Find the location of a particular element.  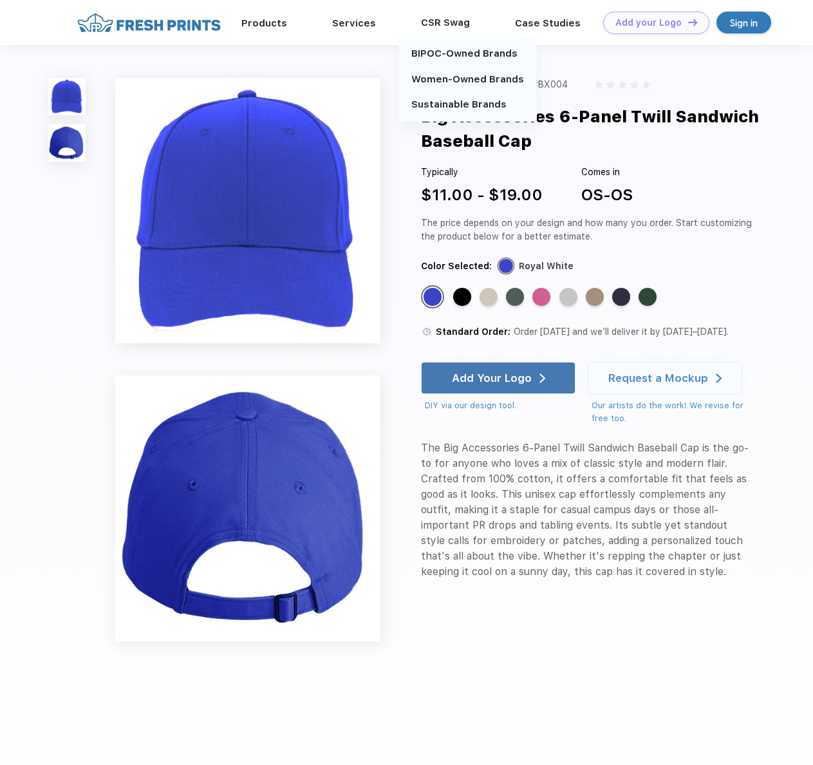

a: Women-Owned Brands is located at coordinates (468, 79).